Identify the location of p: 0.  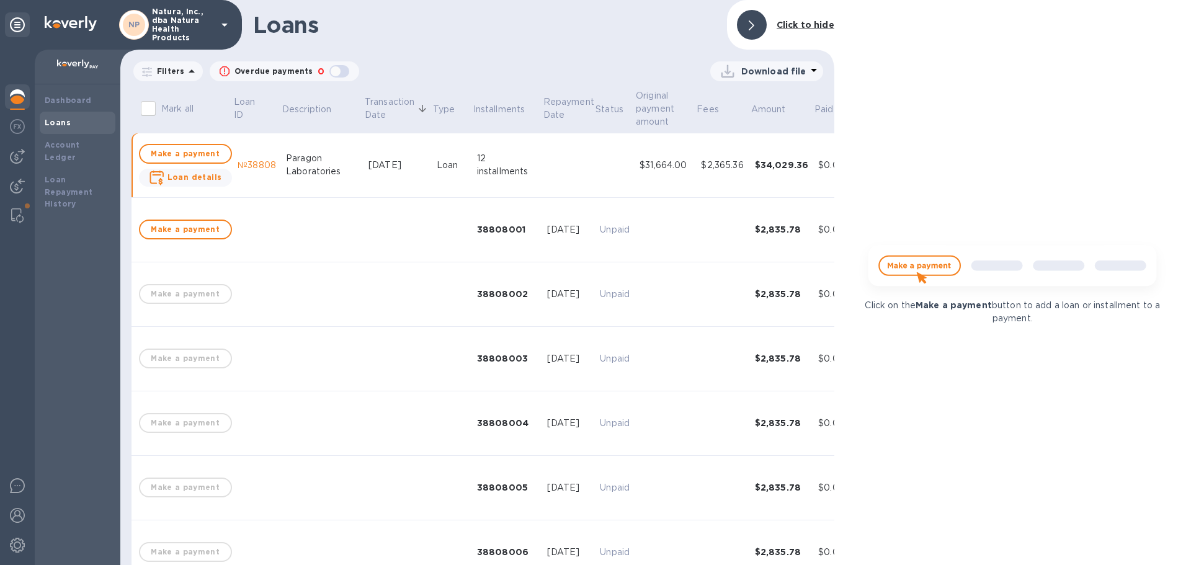
(321, 71).